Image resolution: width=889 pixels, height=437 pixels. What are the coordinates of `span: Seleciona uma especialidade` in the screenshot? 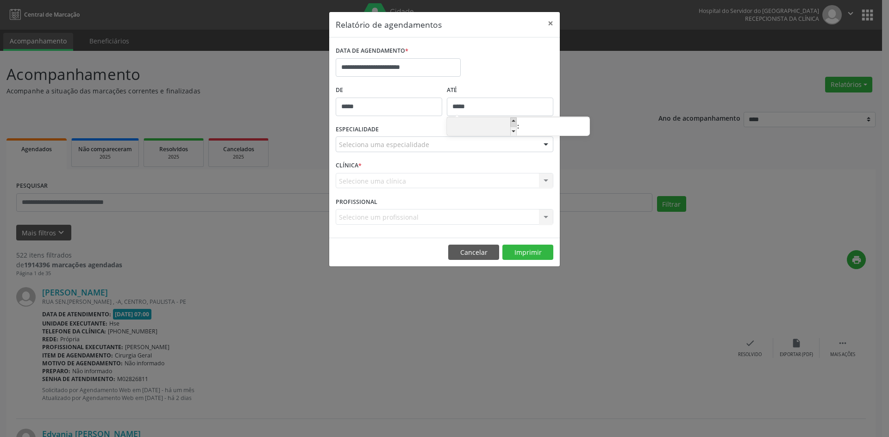 It's located at (384, 144).